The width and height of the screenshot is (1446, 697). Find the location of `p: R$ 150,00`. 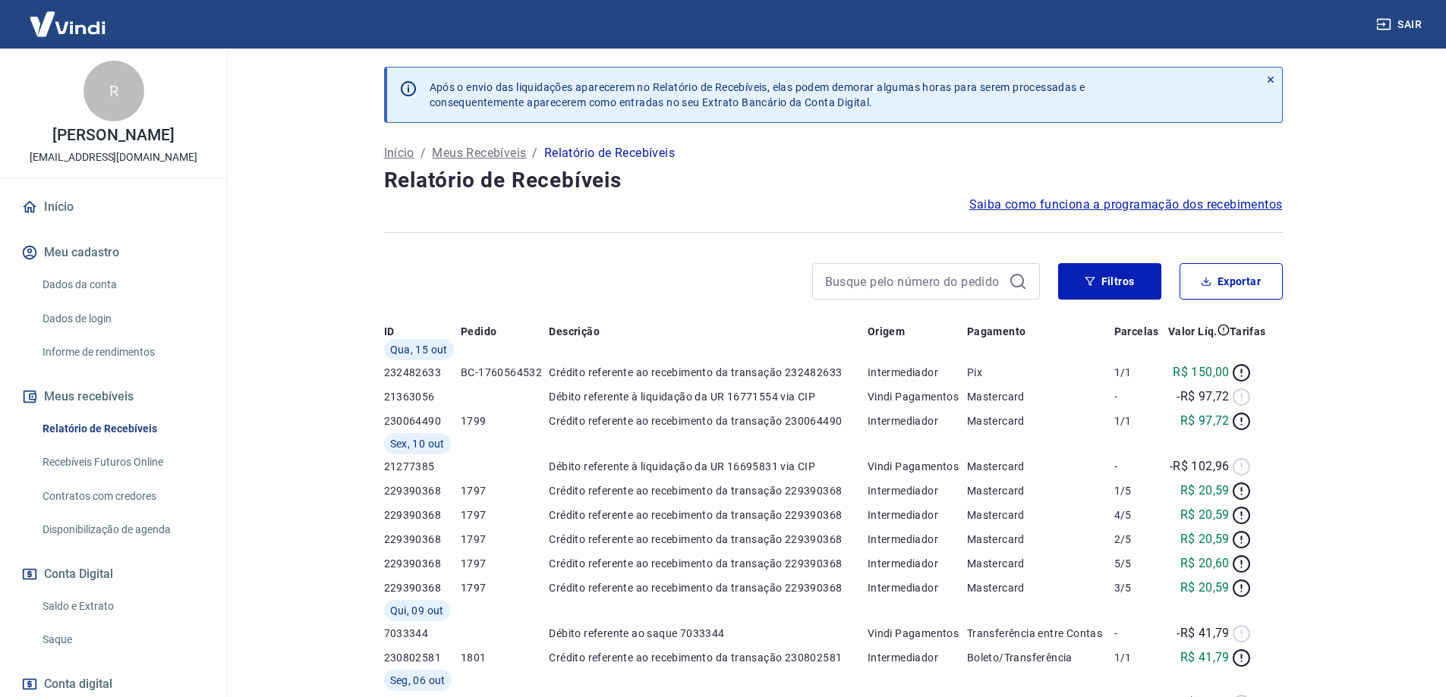

p: R$ 150,00 is located at coordinates (1200, 373).